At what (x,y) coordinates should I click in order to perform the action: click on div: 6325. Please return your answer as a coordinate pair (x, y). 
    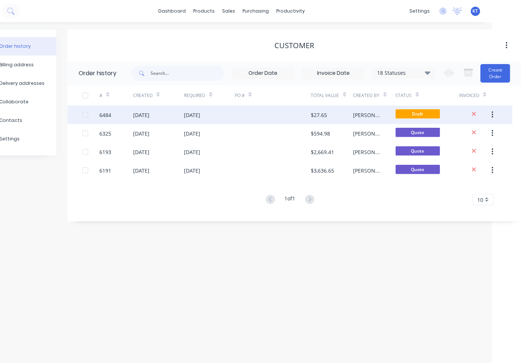
    Looking at the image, I should click on (105, 134).